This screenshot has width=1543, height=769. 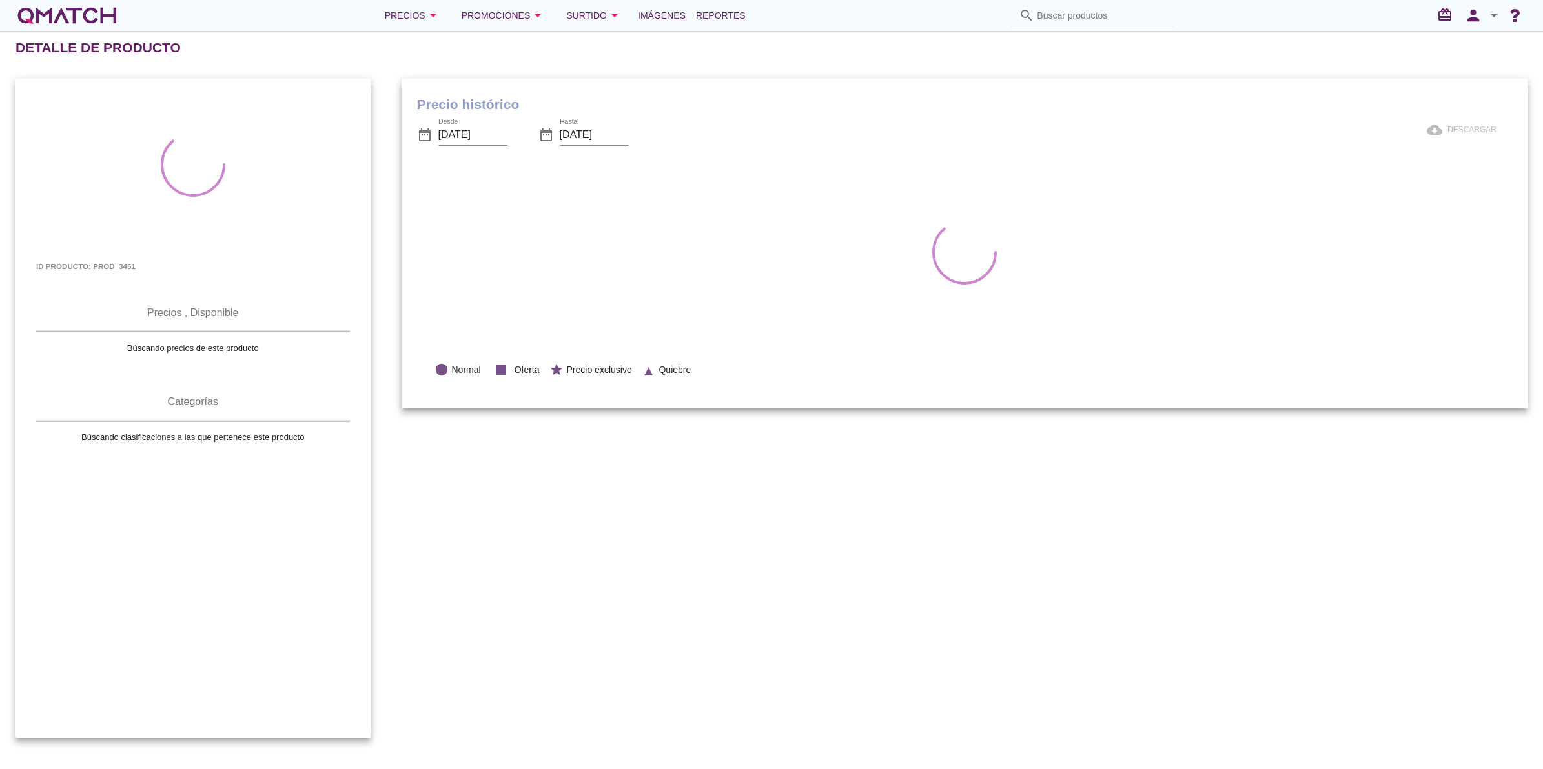 What do you see at coordinates (193, 313) in the screenshot?
I see `th: Precios , Disponible` at bounding box center [193, 313].